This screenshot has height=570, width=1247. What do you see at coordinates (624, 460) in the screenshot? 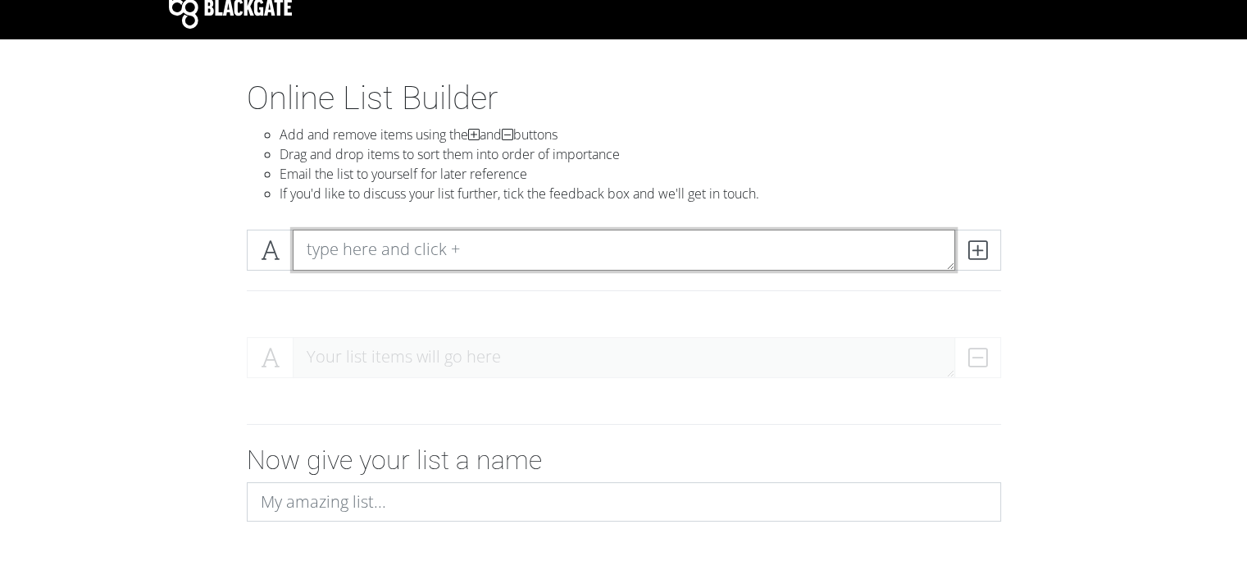
I see `h2: Now give your list a name` at bounding box center [624, 460].